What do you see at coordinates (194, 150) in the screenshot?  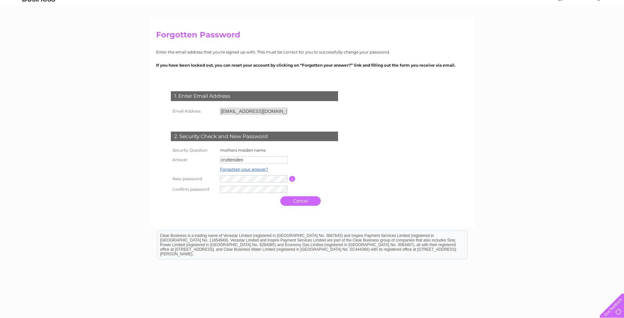 I see `th: Security Question` at bounding box center [194, 150].